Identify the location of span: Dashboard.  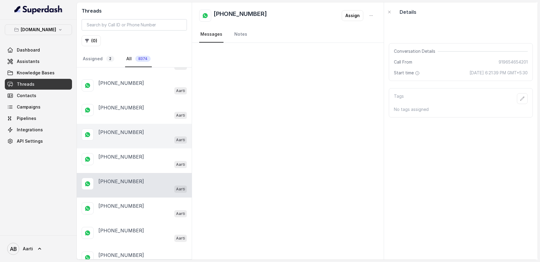
(28, 50).